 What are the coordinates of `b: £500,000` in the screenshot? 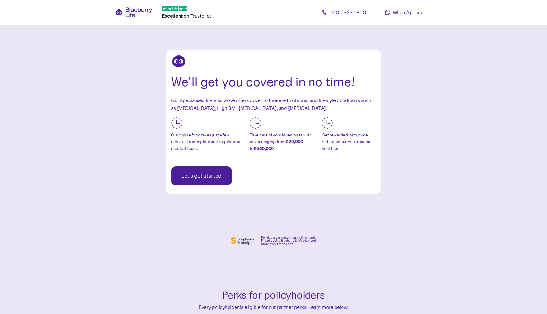 It's located at (263, 149).